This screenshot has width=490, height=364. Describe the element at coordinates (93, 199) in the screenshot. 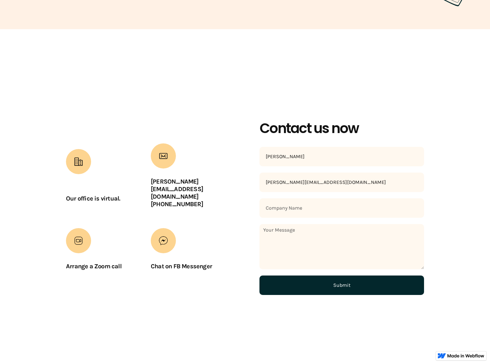

I see `strong: Our office is virtual.` at that location.